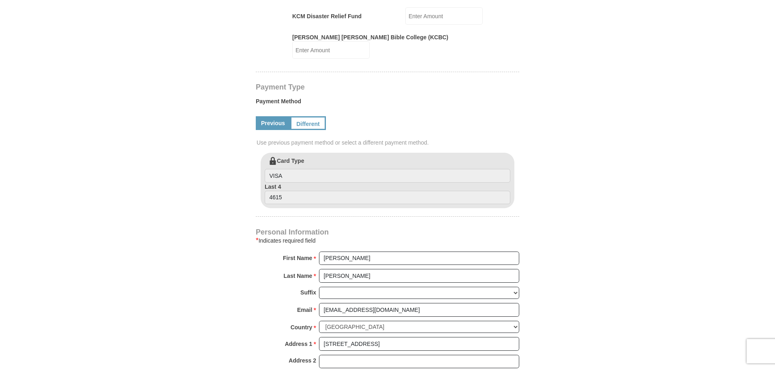 This screenshot has width=775, height=369. I want to click on input: Last 4, so click(387, 198).